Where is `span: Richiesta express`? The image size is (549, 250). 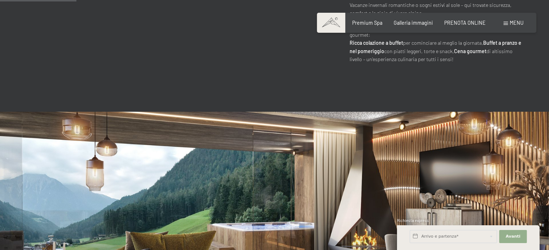 span: Richiesta express is located at coordinates (413, 220).